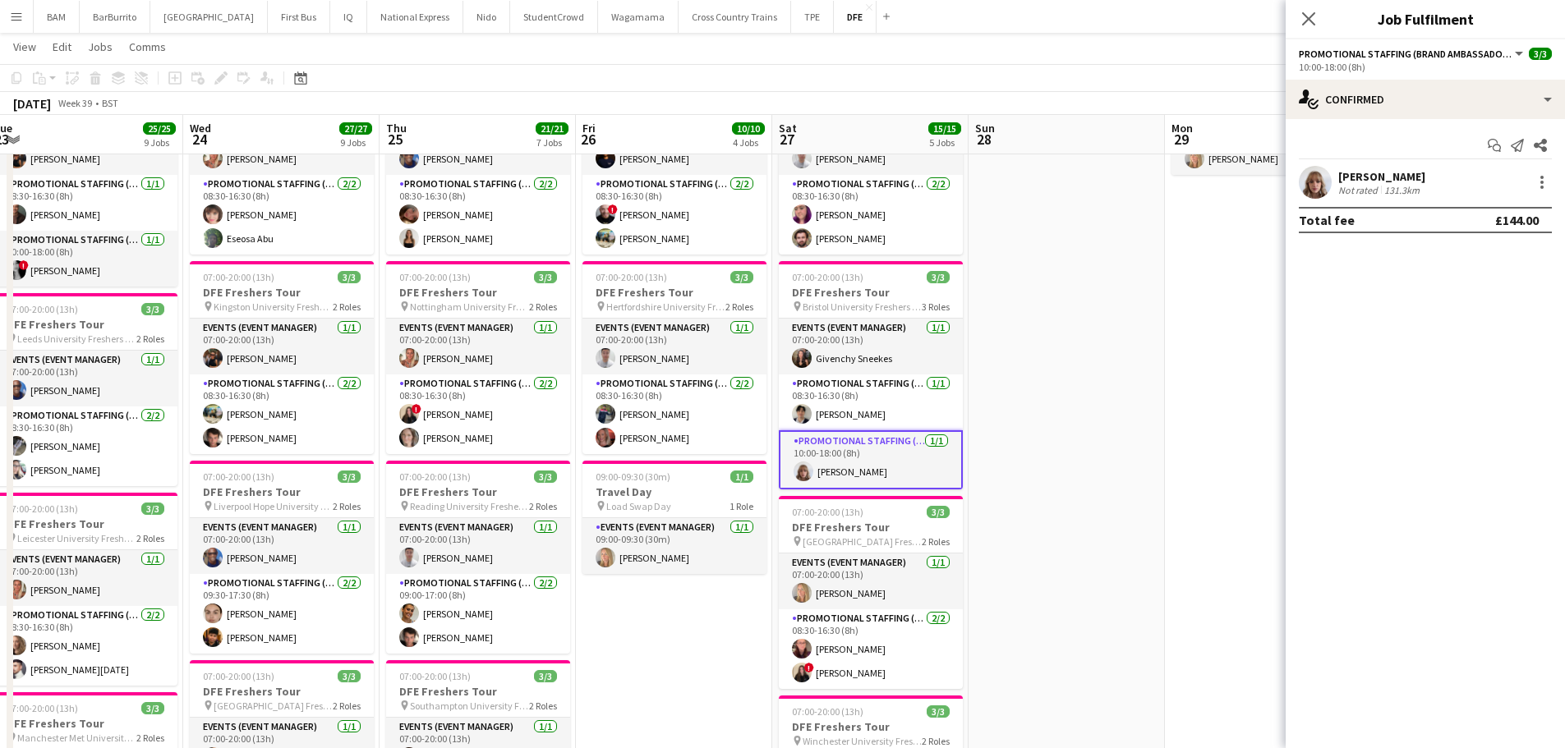 The height and width of the screenshot is (748, 1565). Describe the element at coordinates (1425, 99) in the screenshot. I see `div: Confirmed` at that location.